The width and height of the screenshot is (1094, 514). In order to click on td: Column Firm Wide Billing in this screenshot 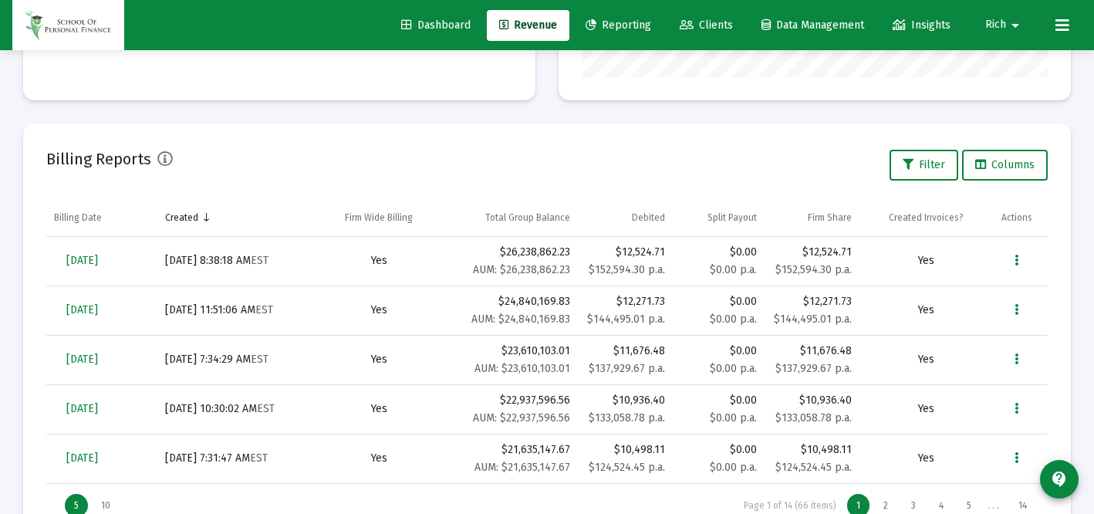, I will do `click(379, 218)`.